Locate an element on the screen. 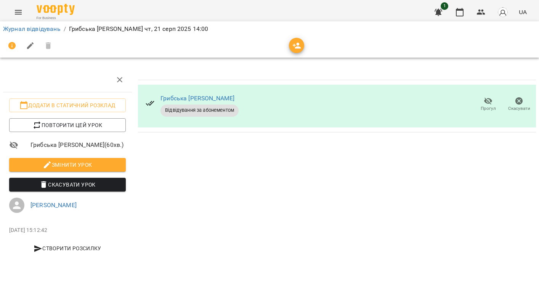 The width and height of the screenshot is (539, 293). span: Додати в статичний розклад is located at coordinates (67, 105).